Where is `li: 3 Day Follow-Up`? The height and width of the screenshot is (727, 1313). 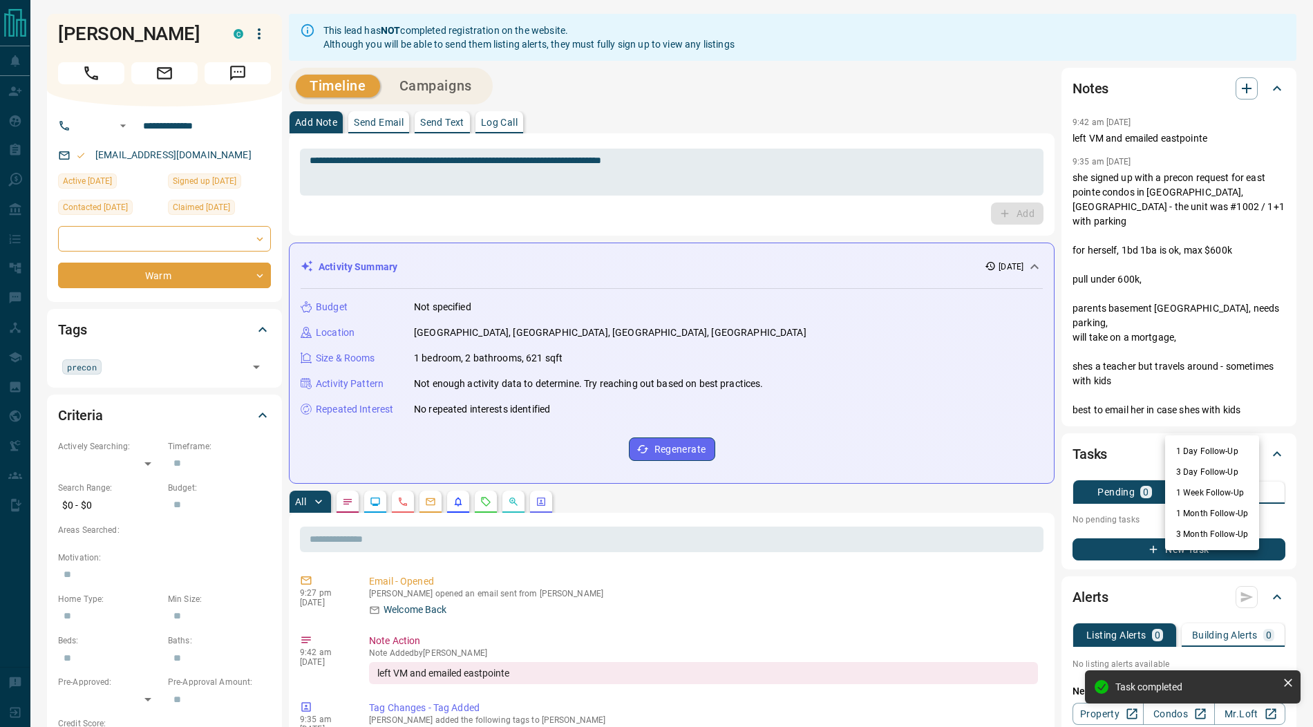 li: 3 Day Follow-Up is located at coordinates (1212, 472).